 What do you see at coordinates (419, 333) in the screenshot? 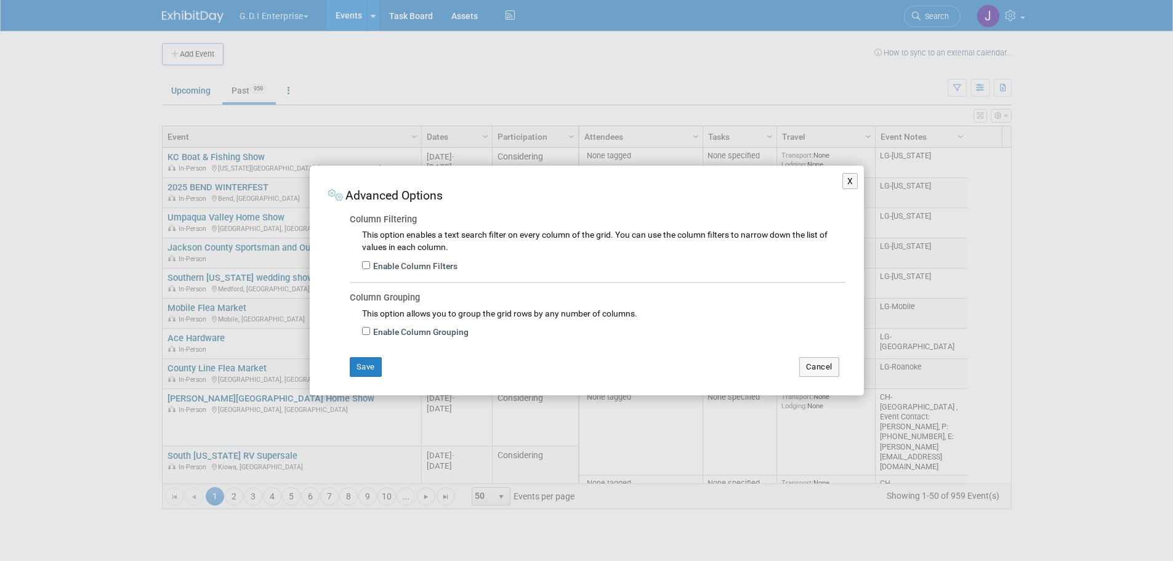
I see `label: Enable Column Grouping` at bounding box center [419, 333].